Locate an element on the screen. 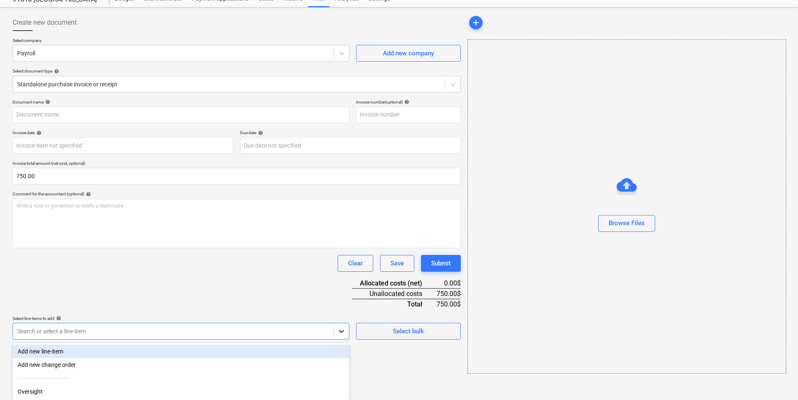 The width and height of the screenshot is (798, 400). div: Select line-items to add is located at coordinates (181, 318).